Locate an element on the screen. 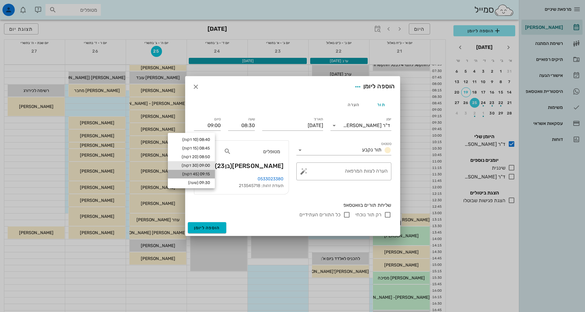 The height and width of the screenshot is (312, 585). div: הערה is located at coordinates (353, 104).